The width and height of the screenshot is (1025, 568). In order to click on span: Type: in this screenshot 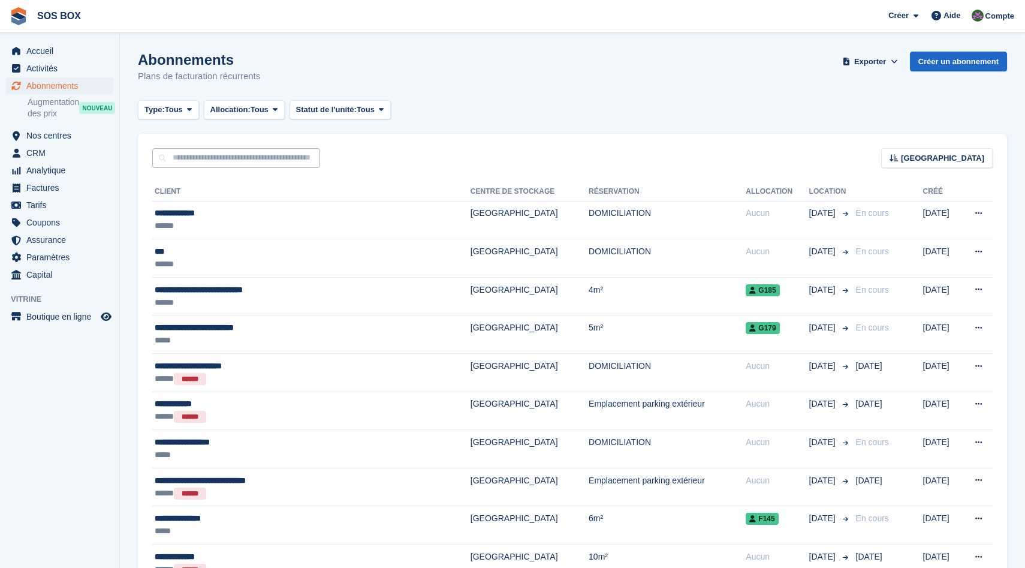, I will do `click(155, 110)`.